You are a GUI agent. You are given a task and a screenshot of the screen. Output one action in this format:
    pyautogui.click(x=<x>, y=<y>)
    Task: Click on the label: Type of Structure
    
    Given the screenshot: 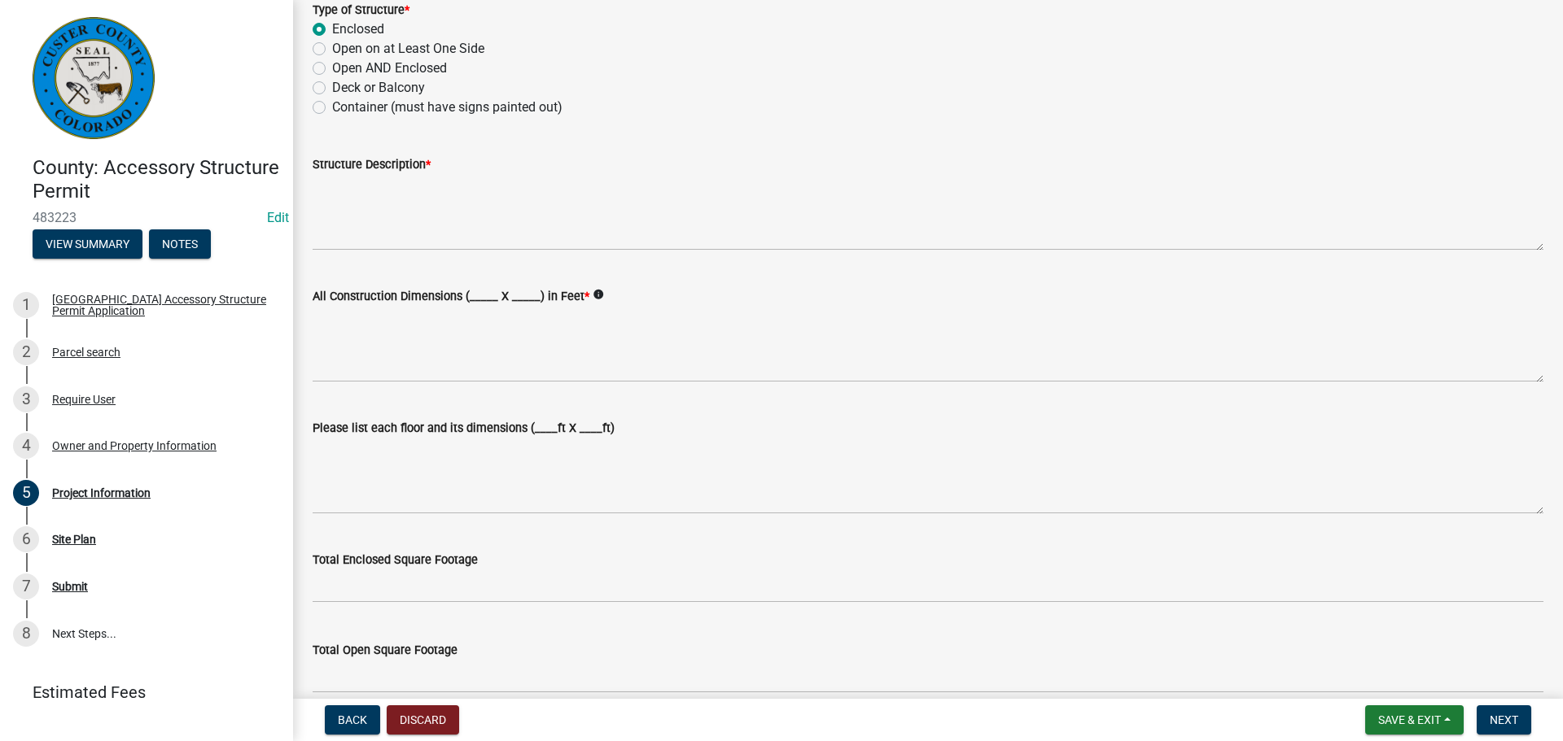 What is the action you would take?
    pyautogui.click(x=361, y=11)
    